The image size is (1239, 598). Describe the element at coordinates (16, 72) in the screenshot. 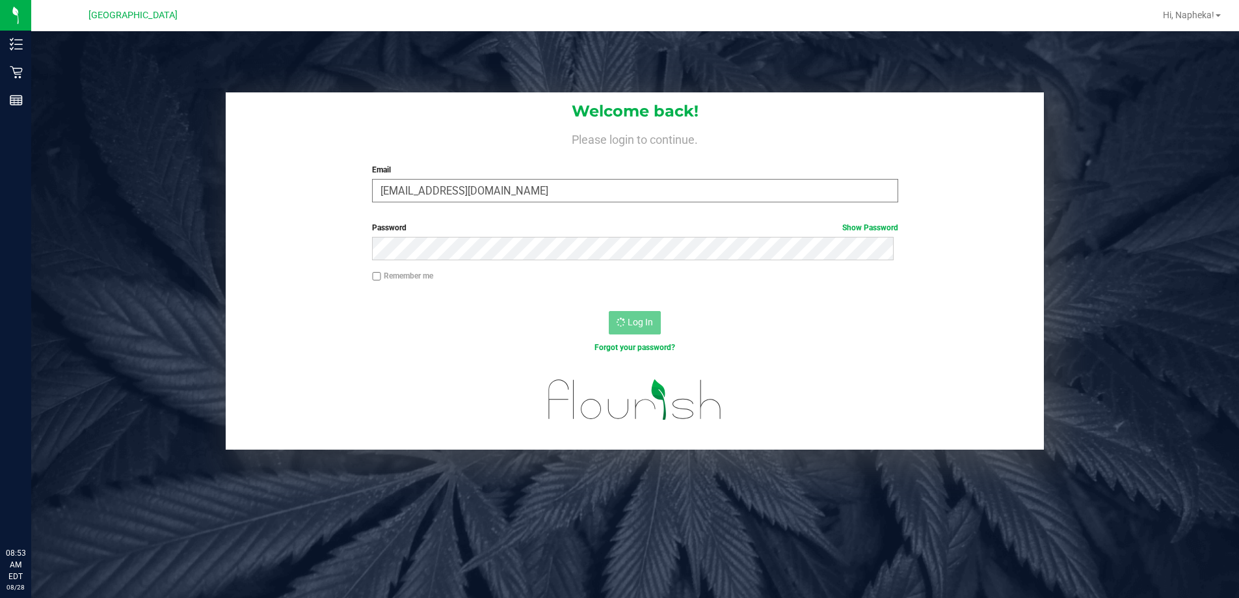

I see `inline-svg: Retail` at that location.